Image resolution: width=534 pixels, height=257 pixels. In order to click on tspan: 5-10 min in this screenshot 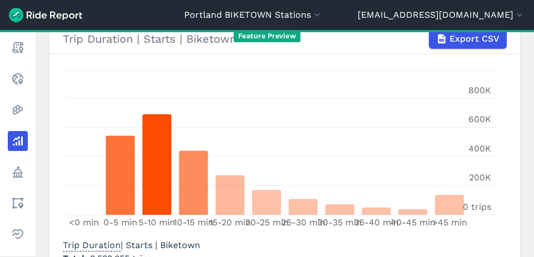, I will do `click(157, 222)`.